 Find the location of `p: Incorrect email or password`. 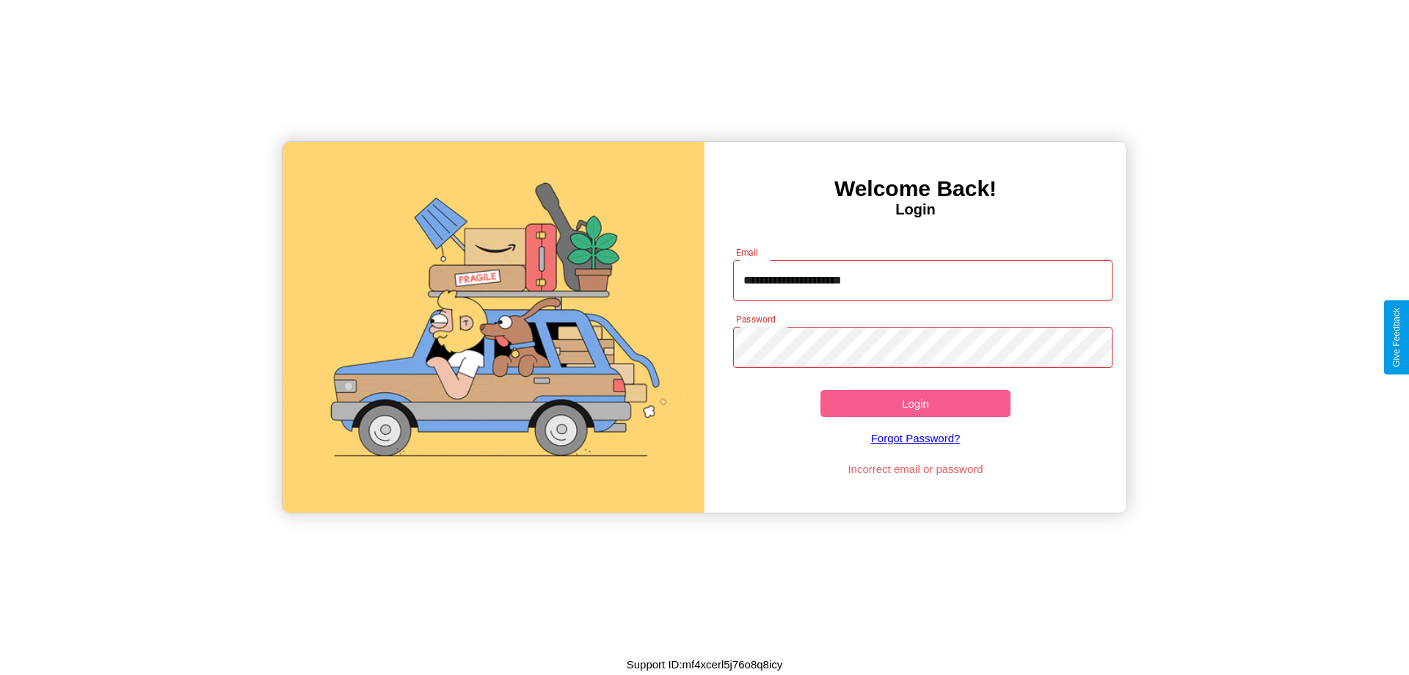

p: Incorrect email or password is located at coordinates (916, 468).